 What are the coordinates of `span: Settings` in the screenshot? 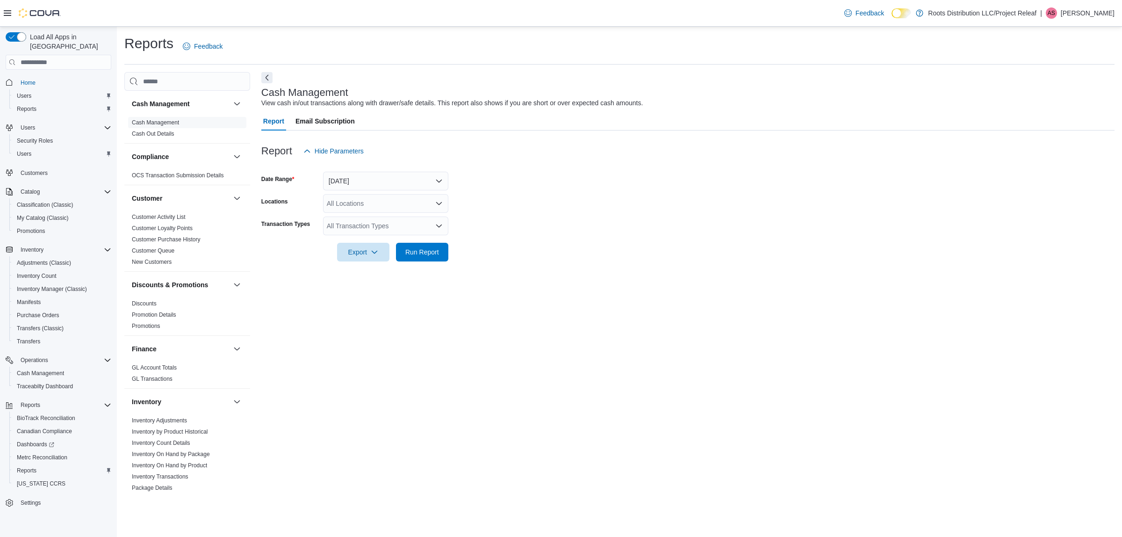 It's located at (64, 502).